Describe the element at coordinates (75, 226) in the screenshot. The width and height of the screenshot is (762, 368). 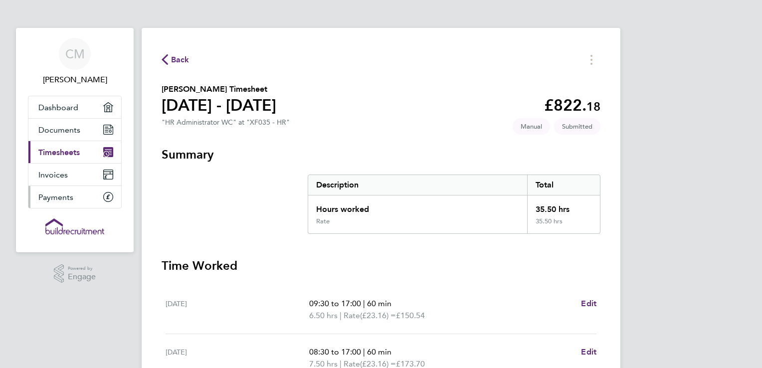
I see `img: buildrec-logo-retina.png` at that location.